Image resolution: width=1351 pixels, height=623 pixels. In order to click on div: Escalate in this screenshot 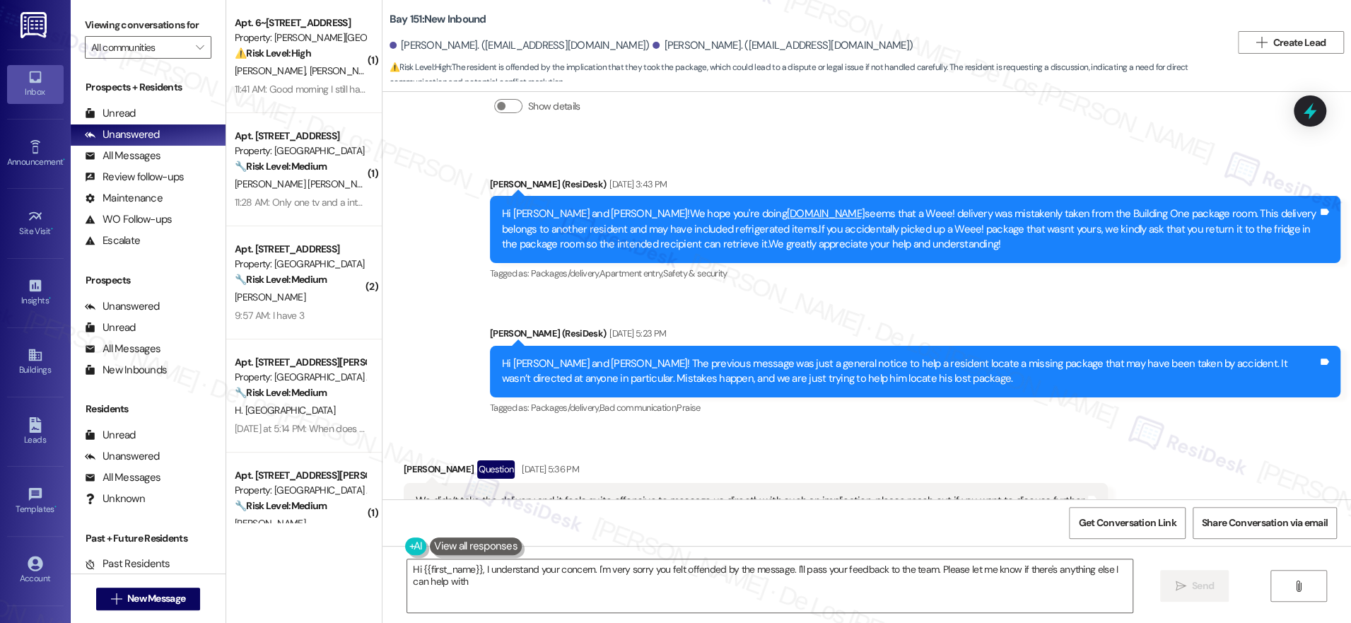, I will do `click(112, 240)`.